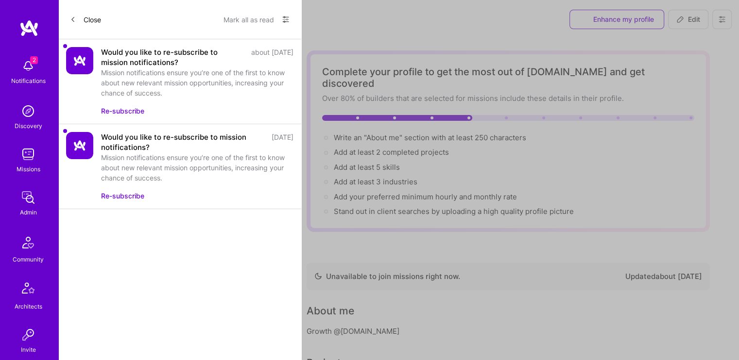 The height and width of the screenshot is (360, 739). Describe the element at coordinates (28, 111) in the screenshot. I see `img: discovery` at that location.